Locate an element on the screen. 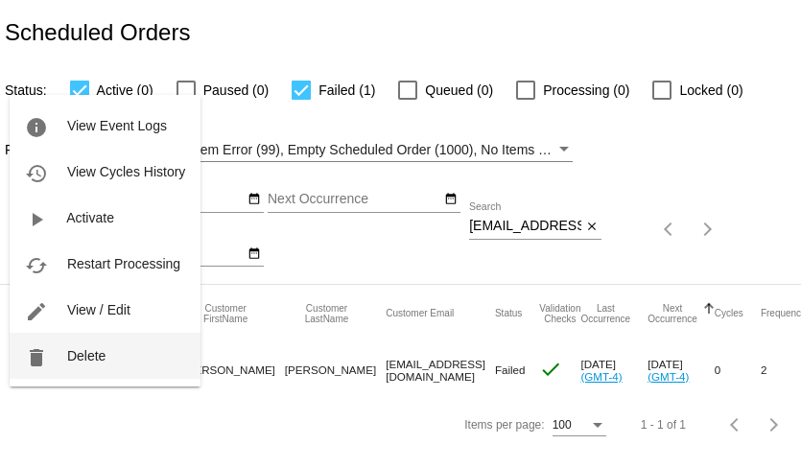  mat-icon: edit is located at coordinates (36, 312).